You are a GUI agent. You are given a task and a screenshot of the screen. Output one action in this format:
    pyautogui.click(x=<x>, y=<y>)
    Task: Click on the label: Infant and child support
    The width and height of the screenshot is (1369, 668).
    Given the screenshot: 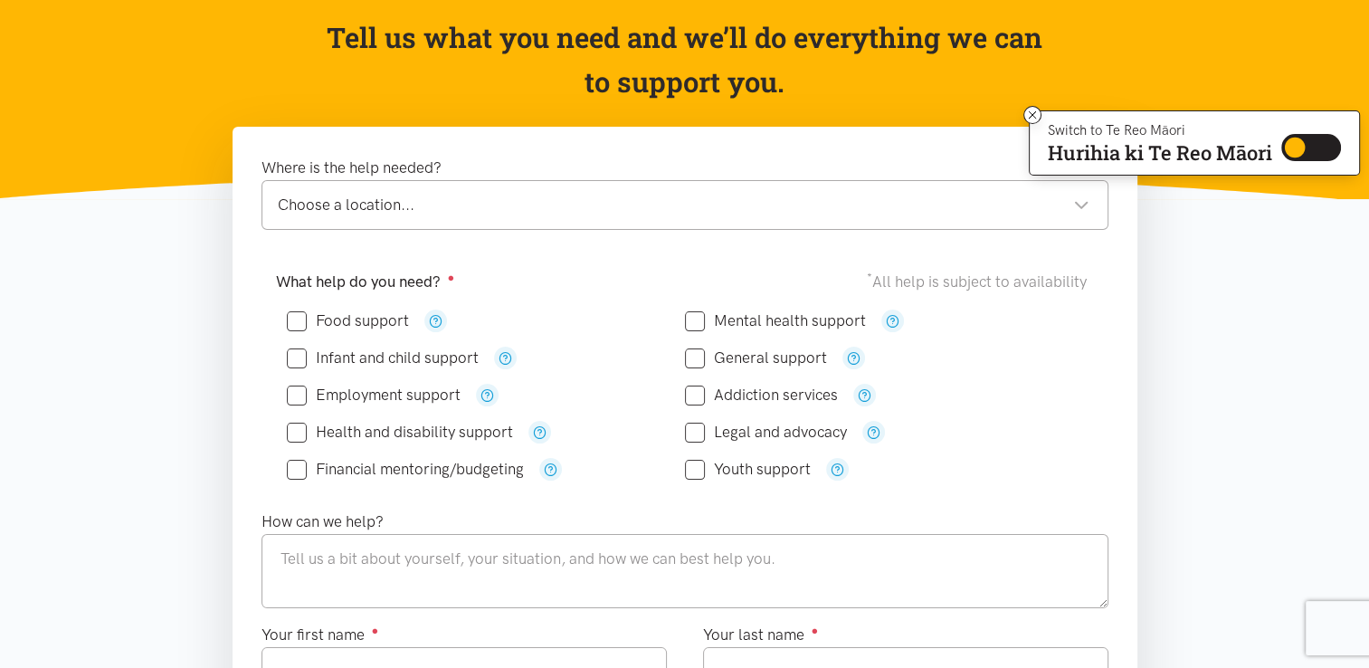 What is the action you would take?
    pyautogui.click(x=383, y=357)
    